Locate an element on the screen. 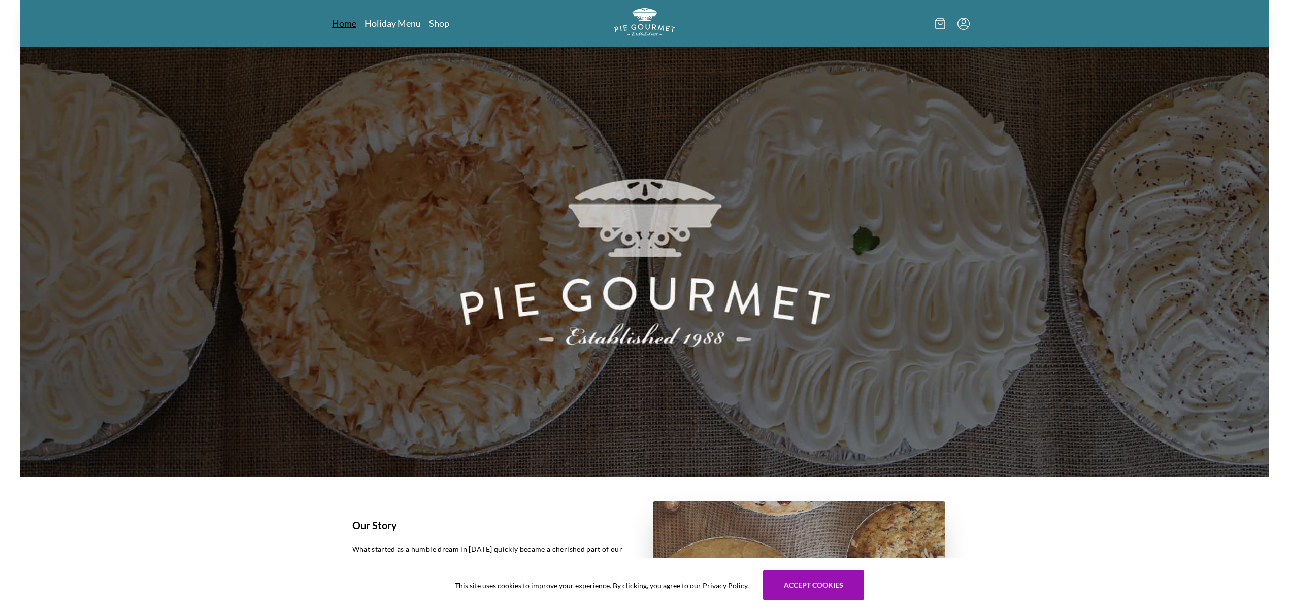 Image resolution: width=1289 pixels, height=612 pixels. h1: Our Story is located at coordinates (491, 526).